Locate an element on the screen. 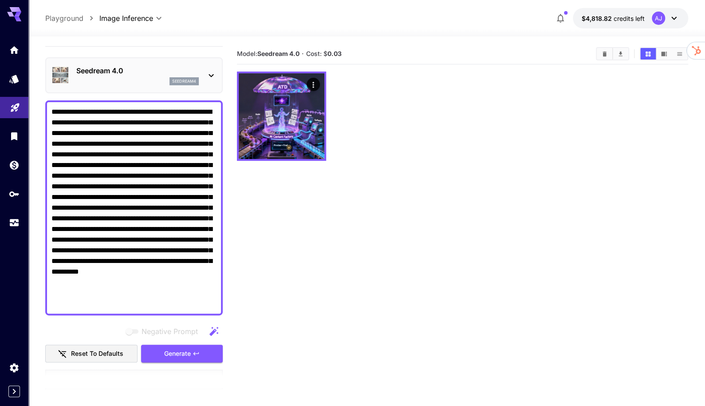  button: Expand sidebar is located at coordinates (14, 391).